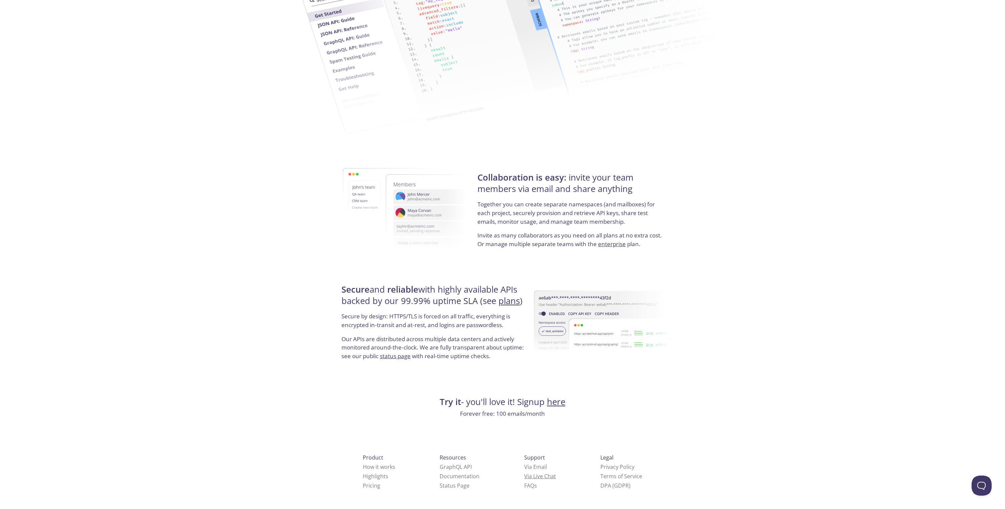 This screenshot has width=1005, height=509. I want to click on strong: reliable, so click(403, 289).